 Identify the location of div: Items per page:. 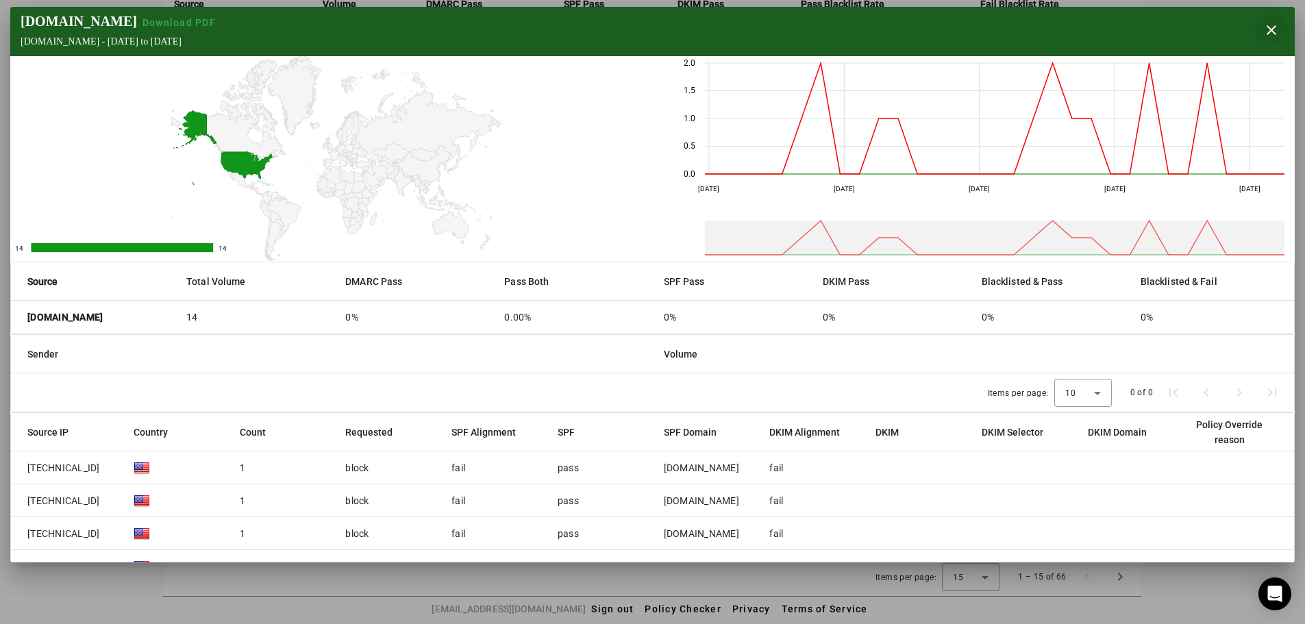
(1018, 393).